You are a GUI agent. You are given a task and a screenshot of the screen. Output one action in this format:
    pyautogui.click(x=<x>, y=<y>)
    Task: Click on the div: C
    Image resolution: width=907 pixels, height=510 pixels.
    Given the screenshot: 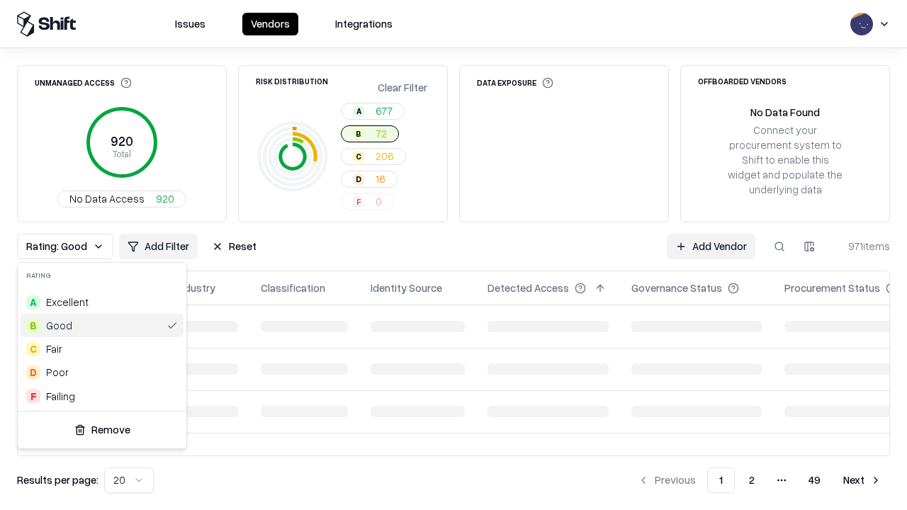 What is the action you would take?
    pyautogui.click(x=33, y=349)
    